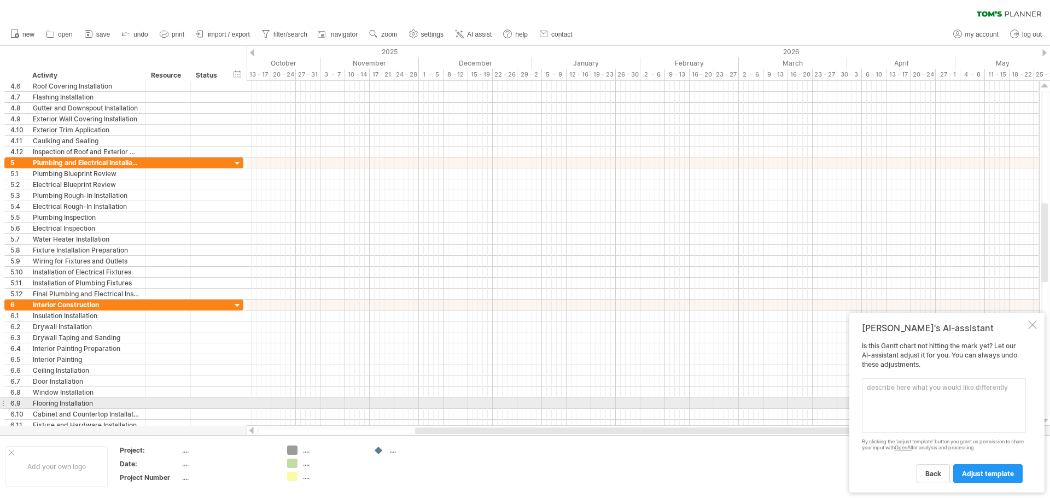 The height and width of the screenshot is (498, 1050). I want to click on span: log out, so click(1032, 34).